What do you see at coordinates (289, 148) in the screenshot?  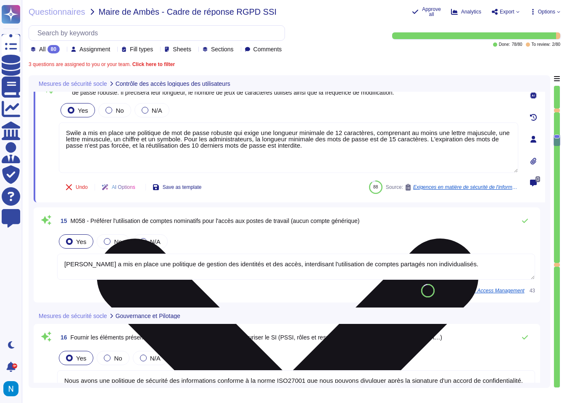 I see `textarea: Swile a mis en place une politique de mot de passe robuste qui exige une longueur minimale de 12 ...` at bounding box center [289, 148].